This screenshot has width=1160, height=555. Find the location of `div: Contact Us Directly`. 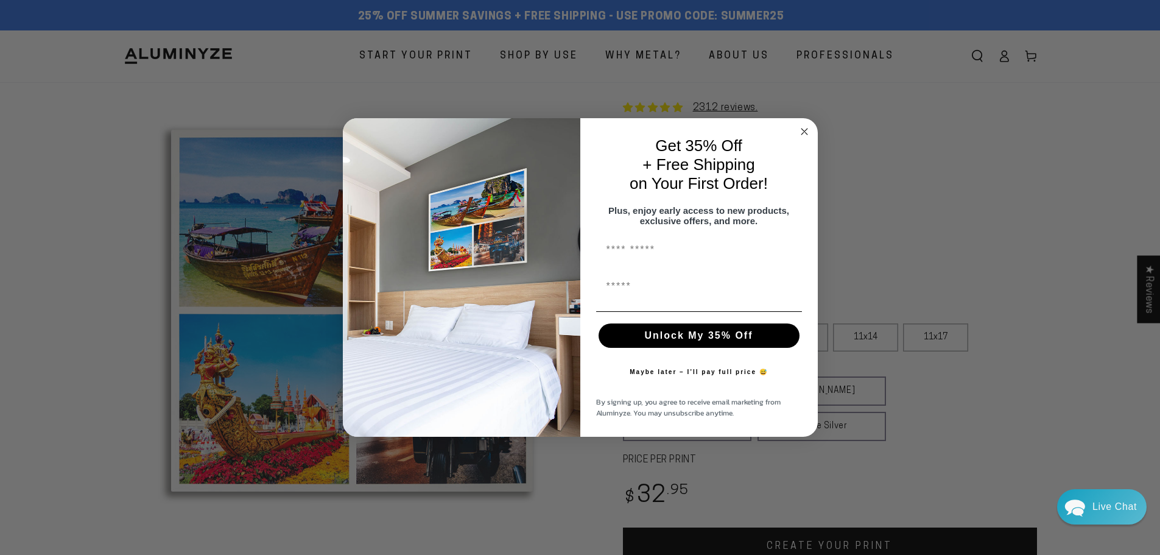

div: Contact Us Directly is located at coordinates (1114, 506).